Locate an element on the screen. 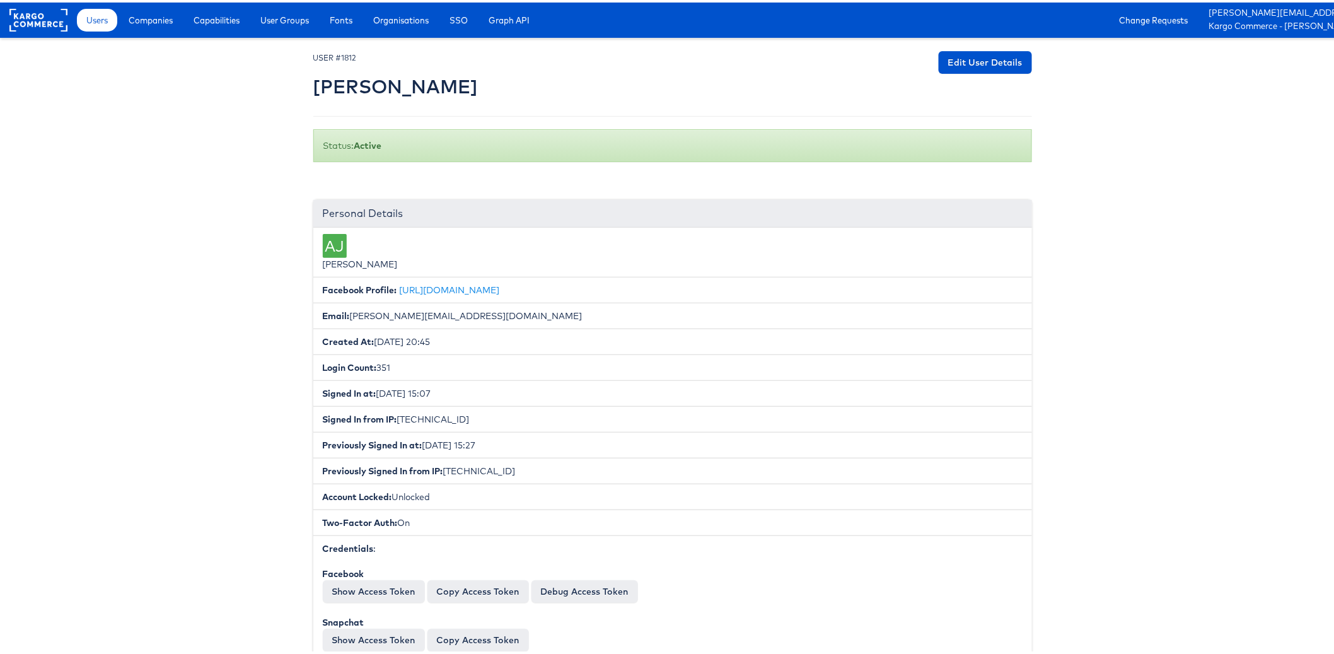 The width and height of the screenshot is (1334, 654). div: Status: is located at coordinates (673, 143).